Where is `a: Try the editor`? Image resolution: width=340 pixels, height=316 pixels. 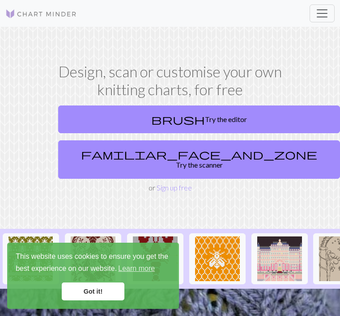
a: Try the editor is located at coordinates (199, 119).